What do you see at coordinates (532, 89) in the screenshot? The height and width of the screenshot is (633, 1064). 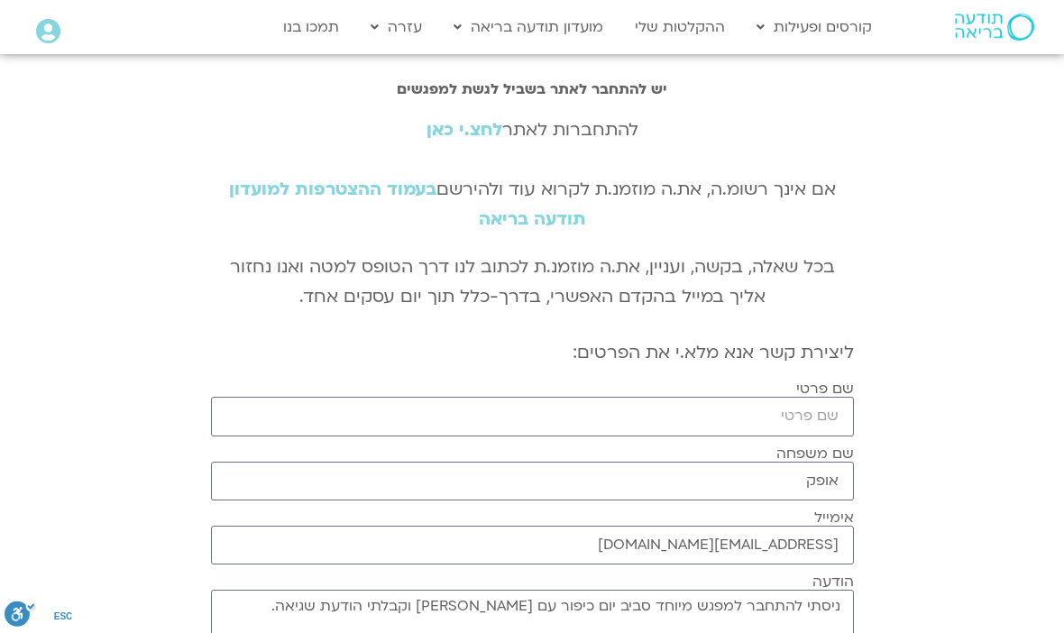 I see `h2: יש להתחבר לאתר בשביל לגשת למפגשים` at bounding box center [532, 89].